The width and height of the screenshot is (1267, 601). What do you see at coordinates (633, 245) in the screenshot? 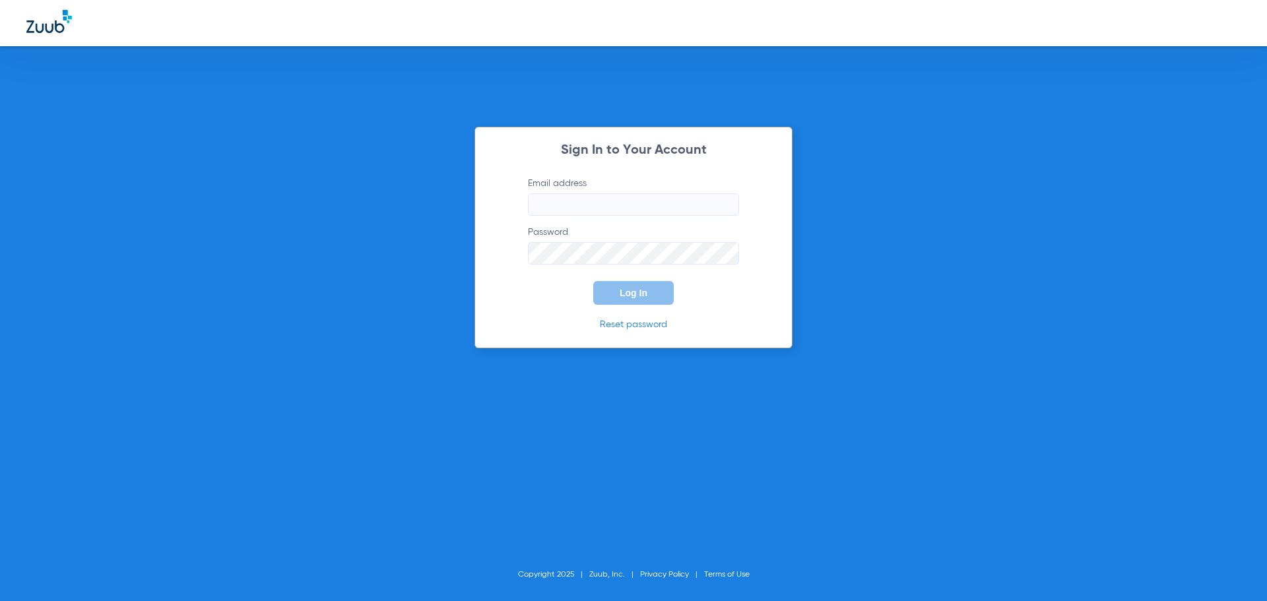
I see `label: Password` at bounding box center [633, 245].